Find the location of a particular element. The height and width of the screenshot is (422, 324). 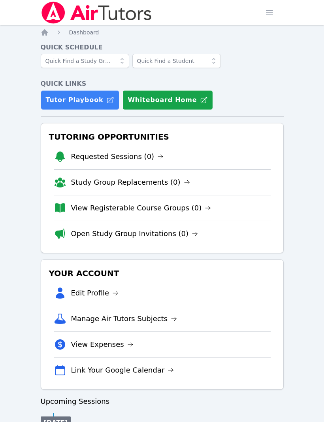

a: Requested Sessions (0) is located at coordinates (117, 157).